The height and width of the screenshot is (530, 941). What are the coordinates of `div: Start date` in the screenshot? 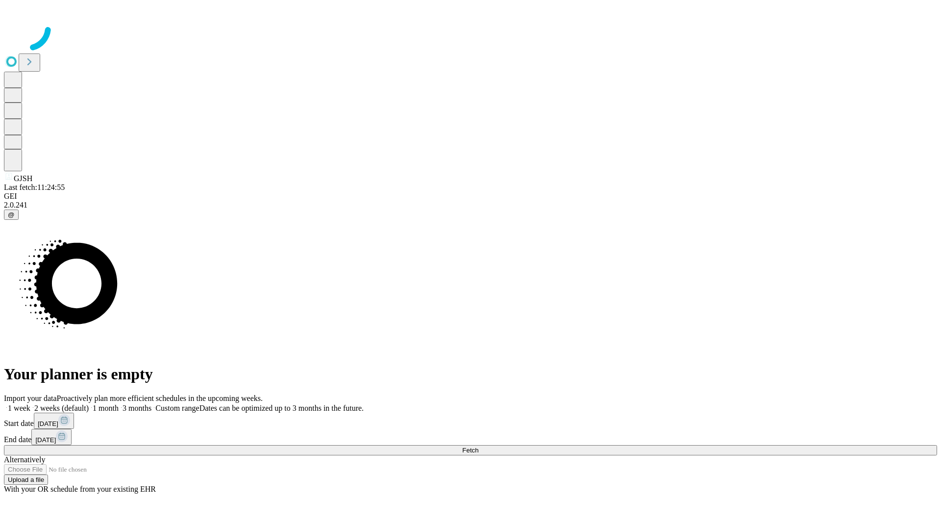 It's located at (471, 420).